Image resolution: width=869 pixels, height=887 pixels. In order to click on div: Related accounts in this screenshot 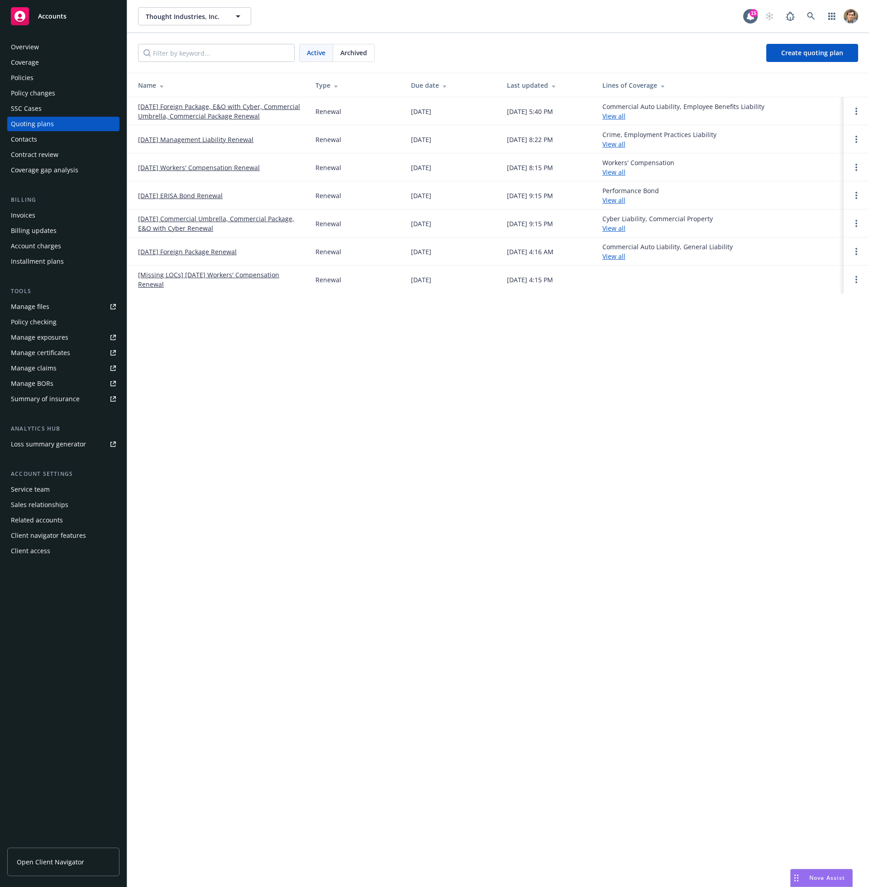, I will do `click(37, 520)`.